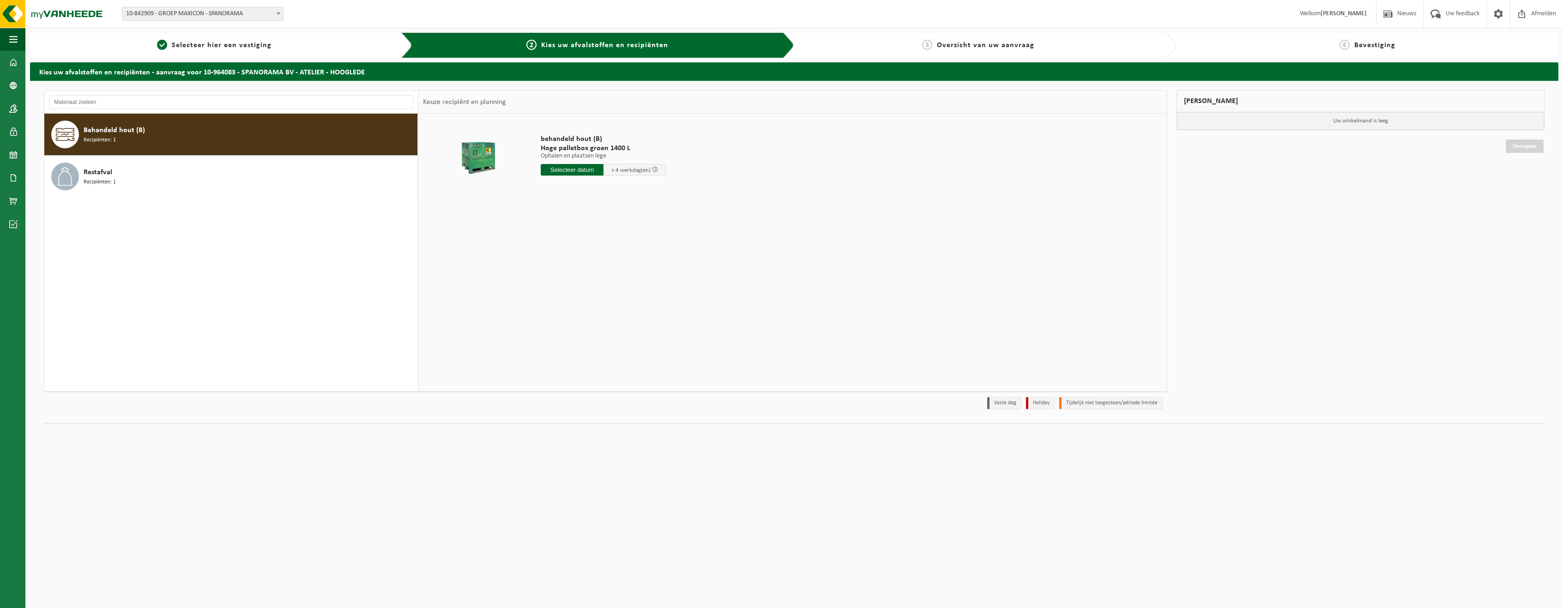 The height and width of the screenshot is (608, 1563). Describe the element at coordinates (1040, 403) in the screenshot. I see `li: Holiday` at that location.